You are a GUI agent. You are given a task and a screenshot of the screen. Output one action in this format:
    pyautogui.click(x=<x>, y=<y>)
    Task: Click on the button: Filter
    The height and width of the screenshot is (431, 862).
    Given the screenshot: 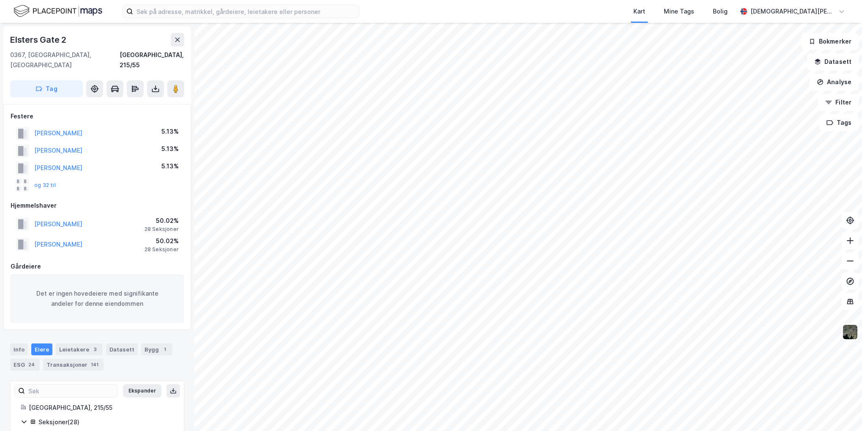 What is the action you would take?
    pyautogui.click(x=838, y=102)
    